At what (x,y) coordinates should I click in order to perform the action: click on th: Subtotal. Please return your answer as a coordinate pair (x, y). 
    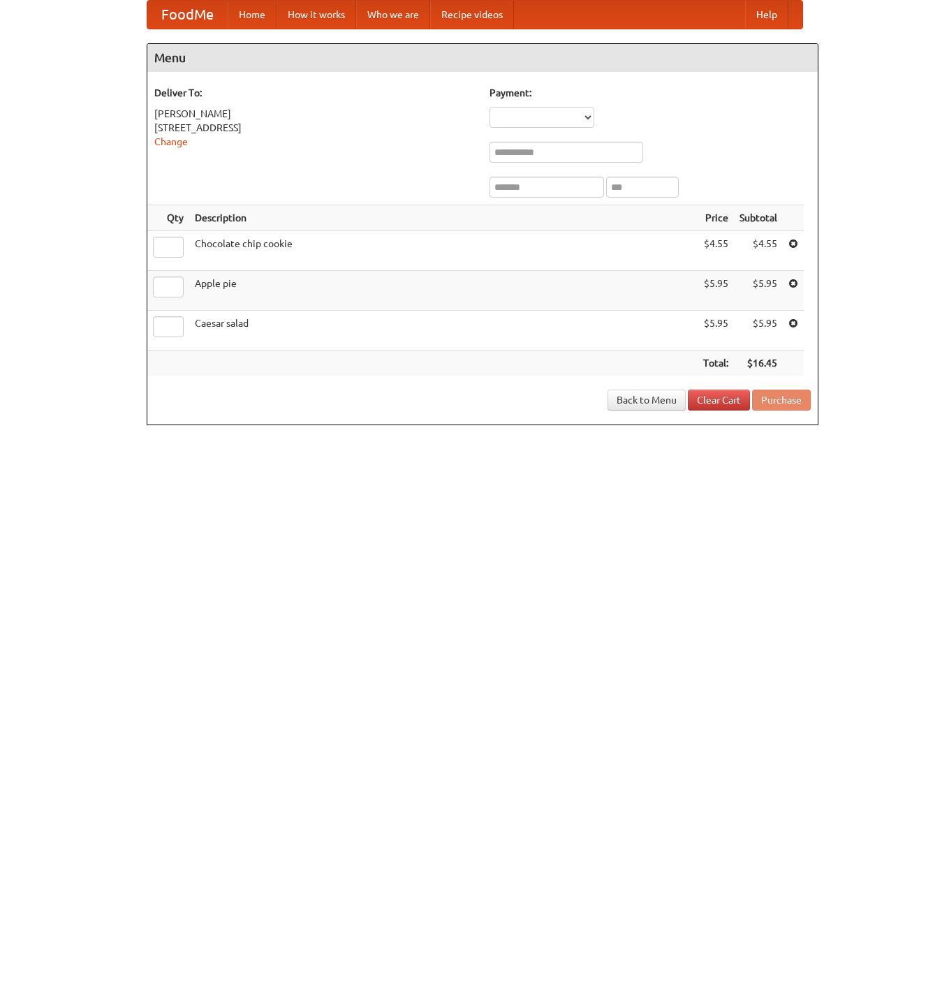
    Looking at the image, I should click on (758, 218).